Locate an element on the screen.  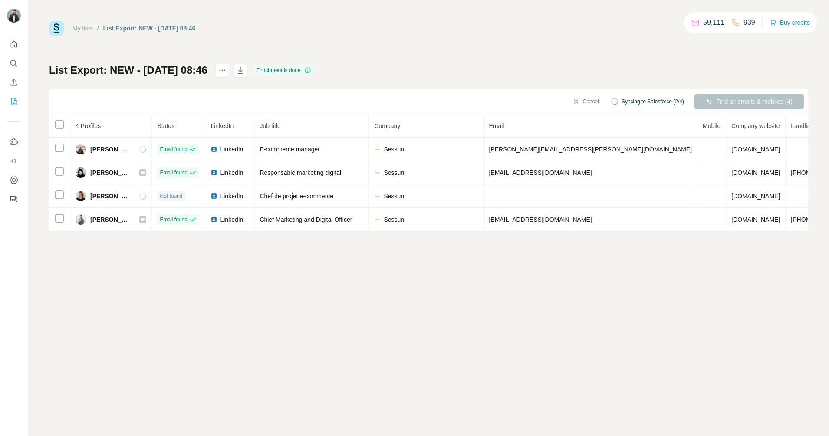
span: Chief Marketing and Digital Officer is located at coordinates (306, 220).